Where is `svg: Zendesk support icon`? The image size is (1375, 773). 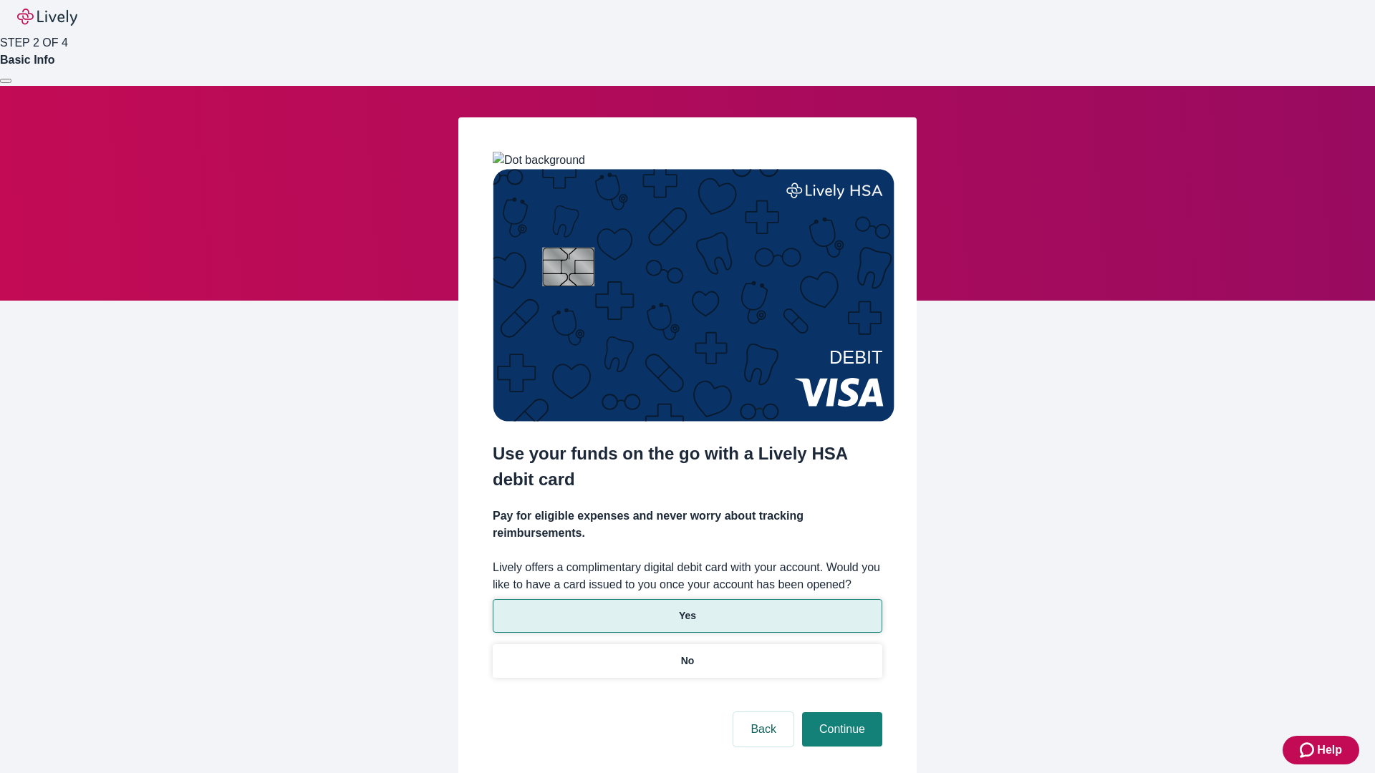
svg: Zendesk support icon is located at coordinates (1308, 750).